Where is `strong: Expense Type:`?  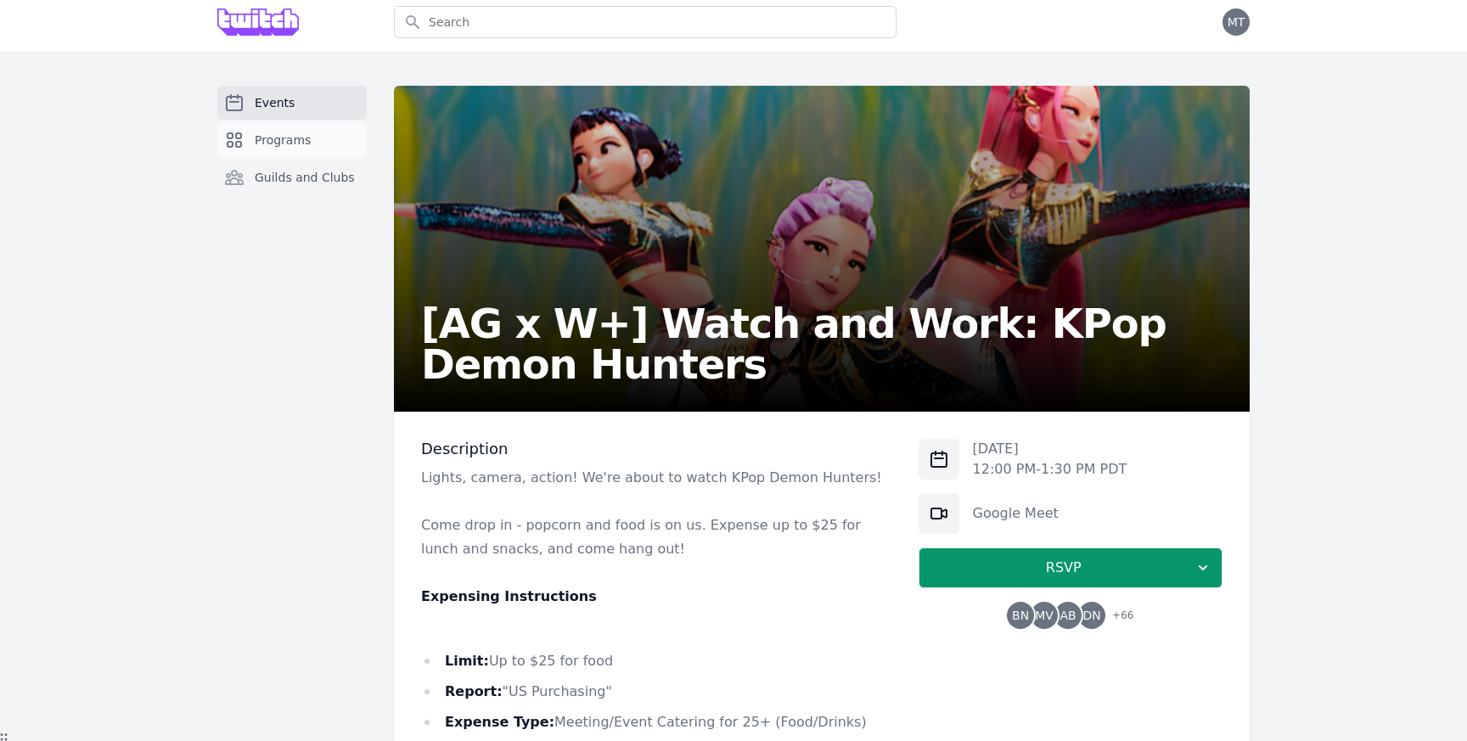
strong: Expense Type: is located at coordinates (499, 722).